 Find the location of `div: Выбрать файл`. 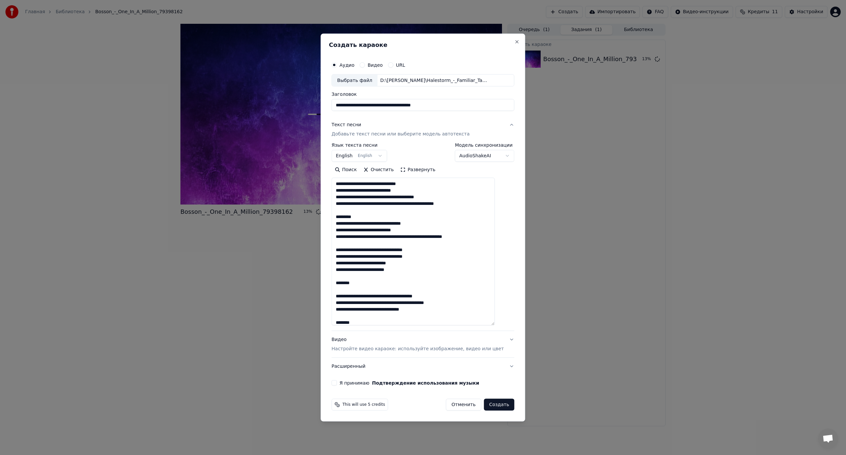

div: Выбрать файл is located at coordinates (355, 80).